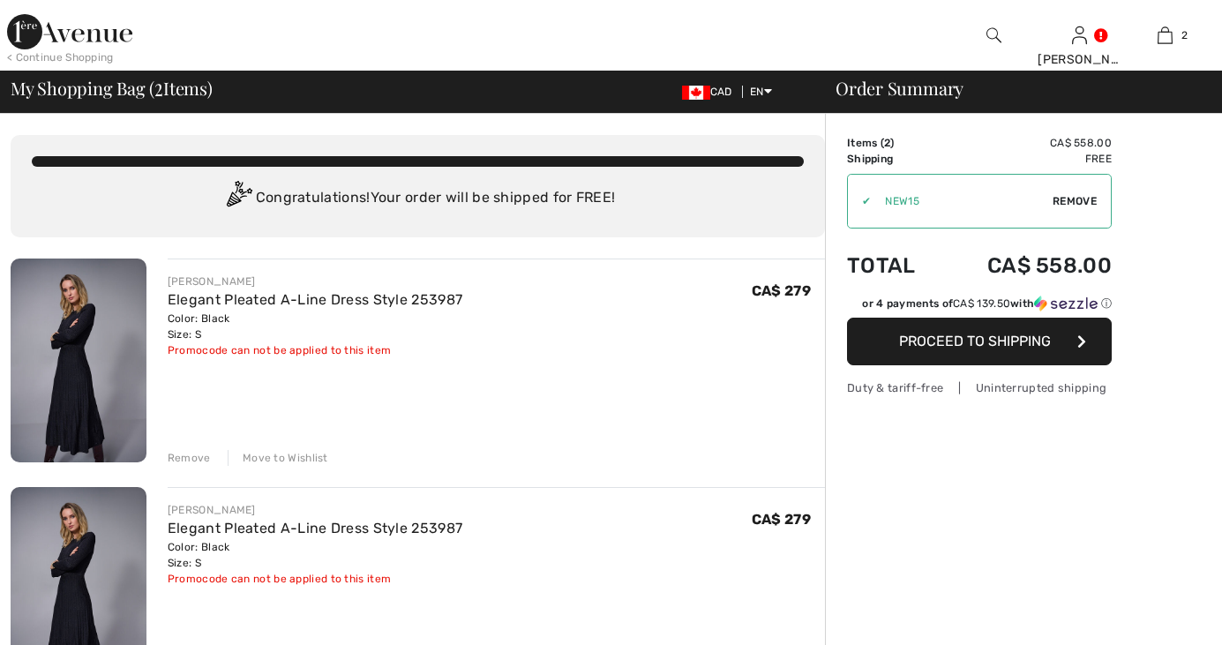 Image resolution: width=1222 pixels, height=645 pixels. I want to click on img: My Info, so click(1079, 35).